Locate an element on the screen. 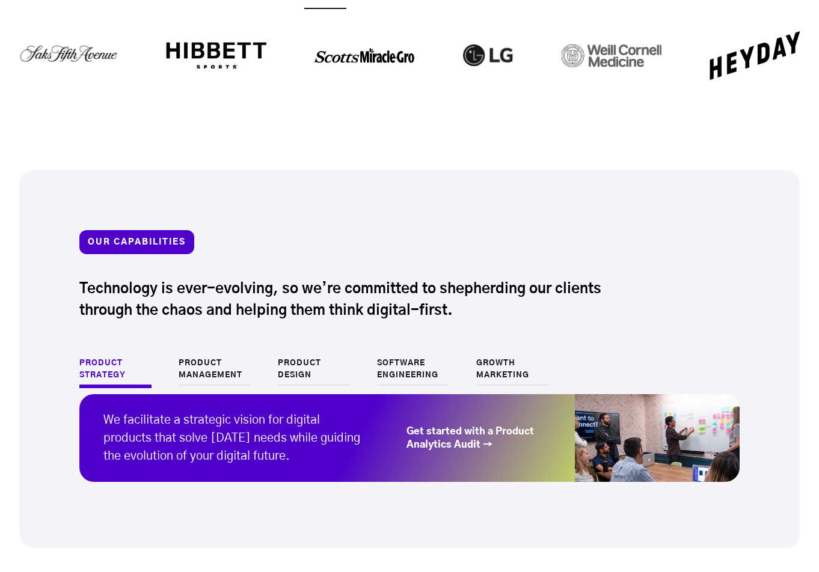 This screenshot has width=819, height=572. p: OUR CAPABILITIES is located at coordinates (136, 242).